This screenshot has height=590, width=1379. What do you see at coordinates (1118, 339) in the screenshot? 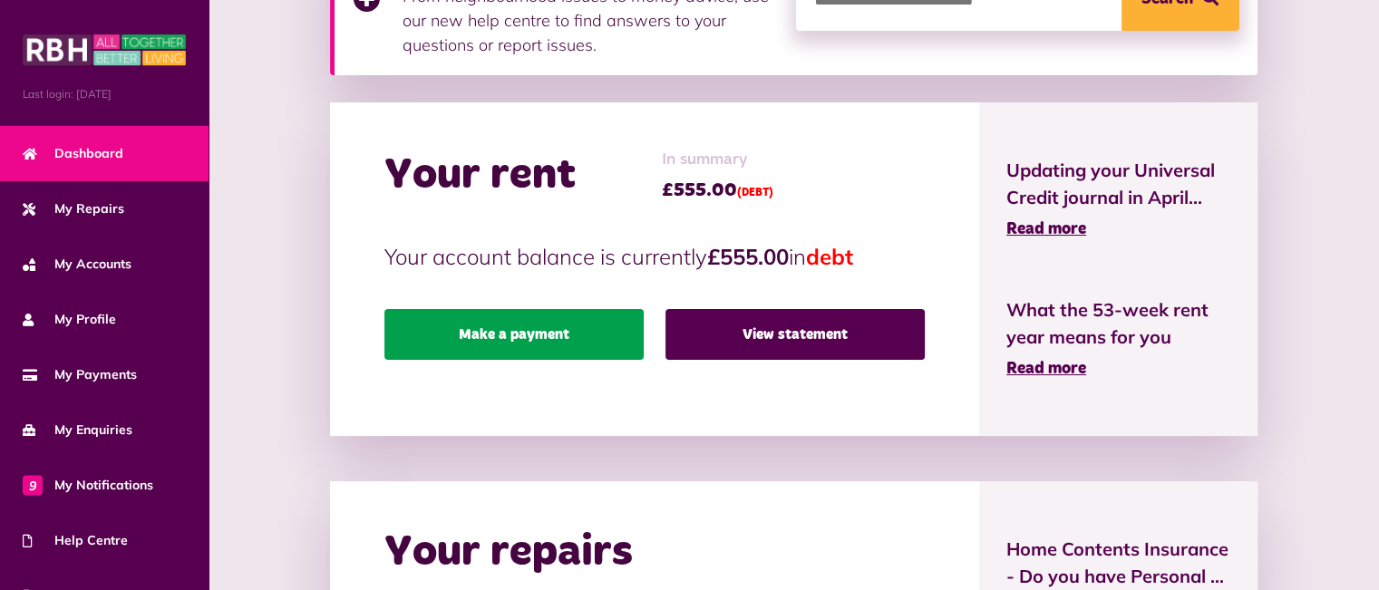
I see `a: What the 53-week rent year means for you Read more` at bounding box center [1118, 339].